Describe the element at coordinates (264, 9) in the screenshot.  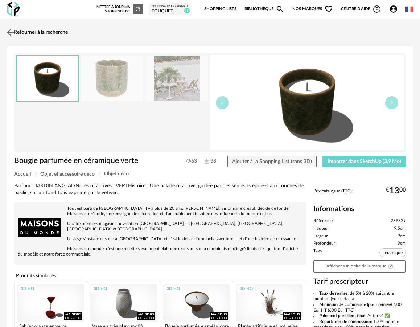
I see `a: BibliothèqueMagnify icon` at that location.